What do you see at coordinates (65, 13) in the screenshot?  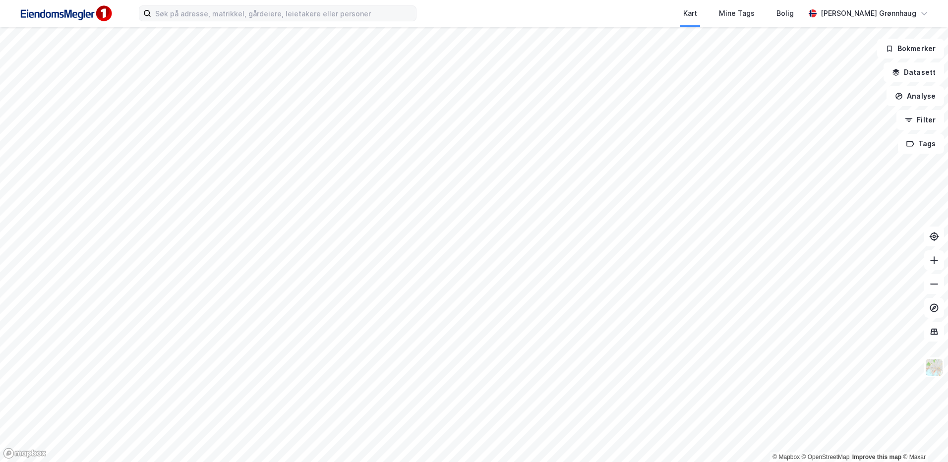 I see `img: F4PB6Px+NJ5v8B7XTbfpPpyloAAAAASUVORK5CYII=` at bounding box center [65, 13].